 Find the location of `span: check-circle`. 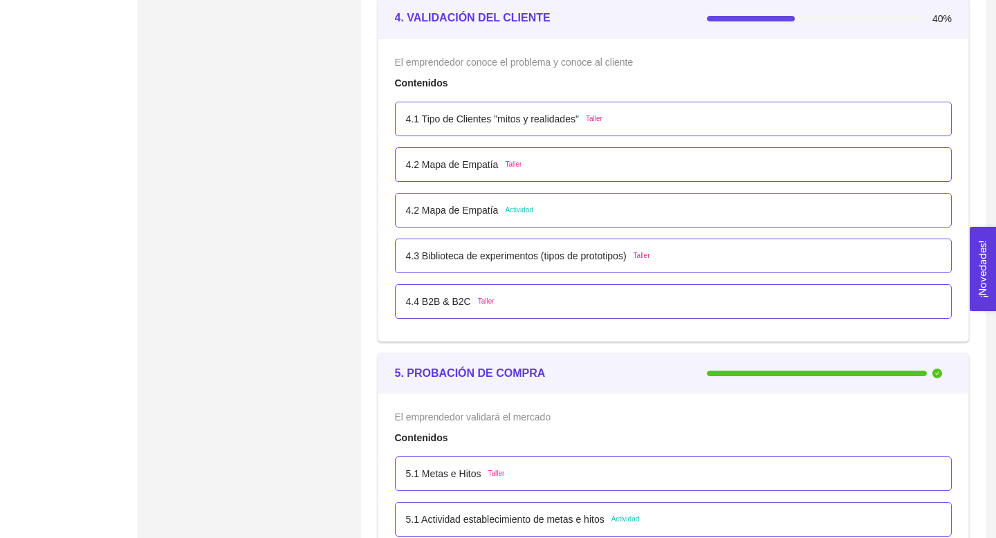

span: check-circle is located at coordinates (937, 373).